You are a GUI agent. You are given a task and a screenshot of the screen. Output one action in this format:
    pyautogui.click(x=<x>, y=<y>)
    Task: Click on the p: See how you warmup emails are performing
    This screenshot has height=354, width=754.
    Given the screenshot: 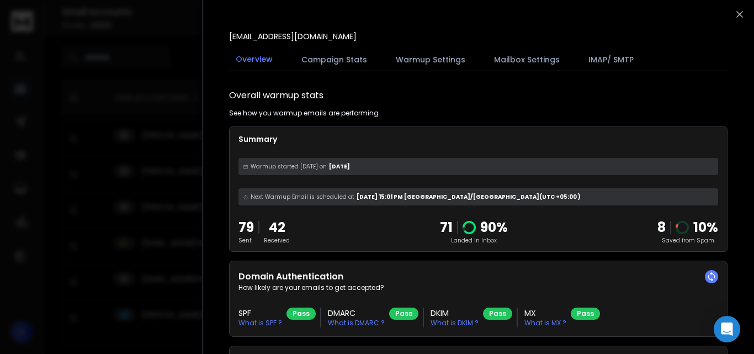 What is the action you would take?
    pyautogui.click(x=303, y=113)
    